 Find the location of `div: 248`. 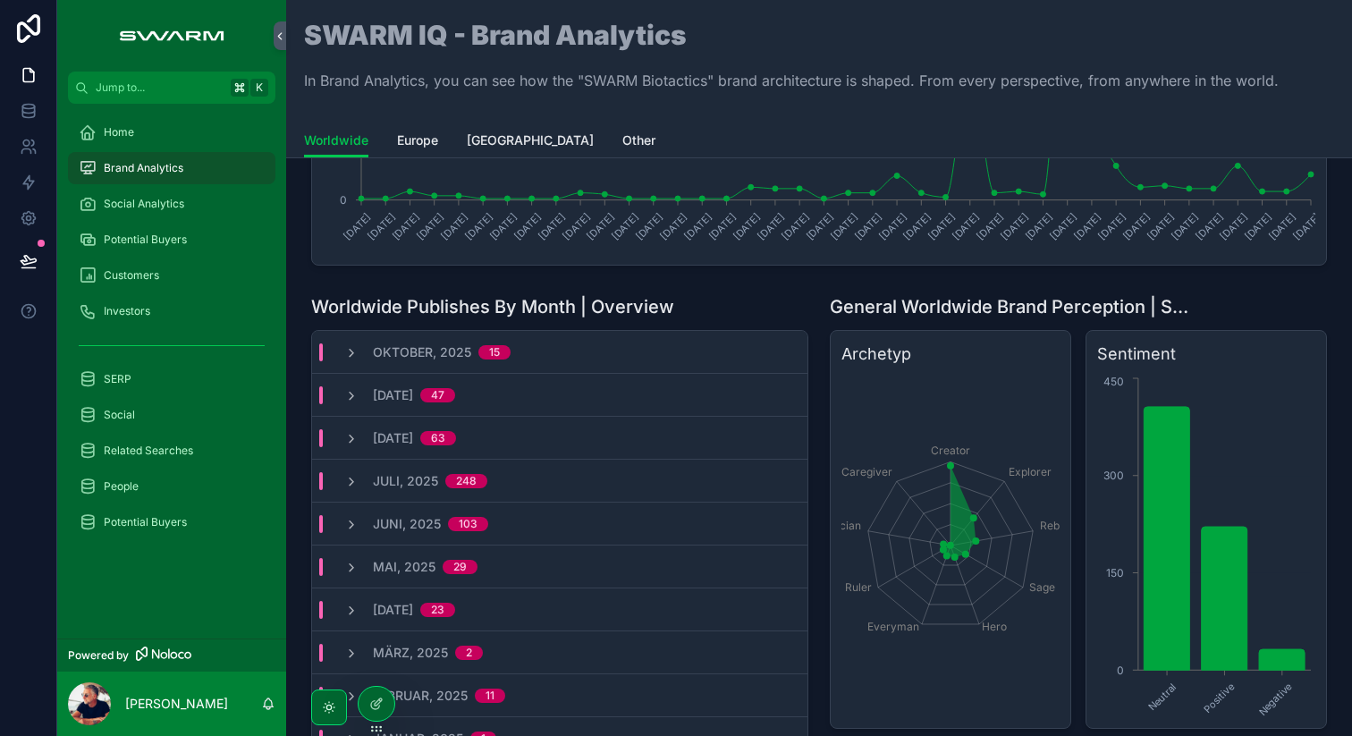

div: 248 is located at coordinates (466, 481).